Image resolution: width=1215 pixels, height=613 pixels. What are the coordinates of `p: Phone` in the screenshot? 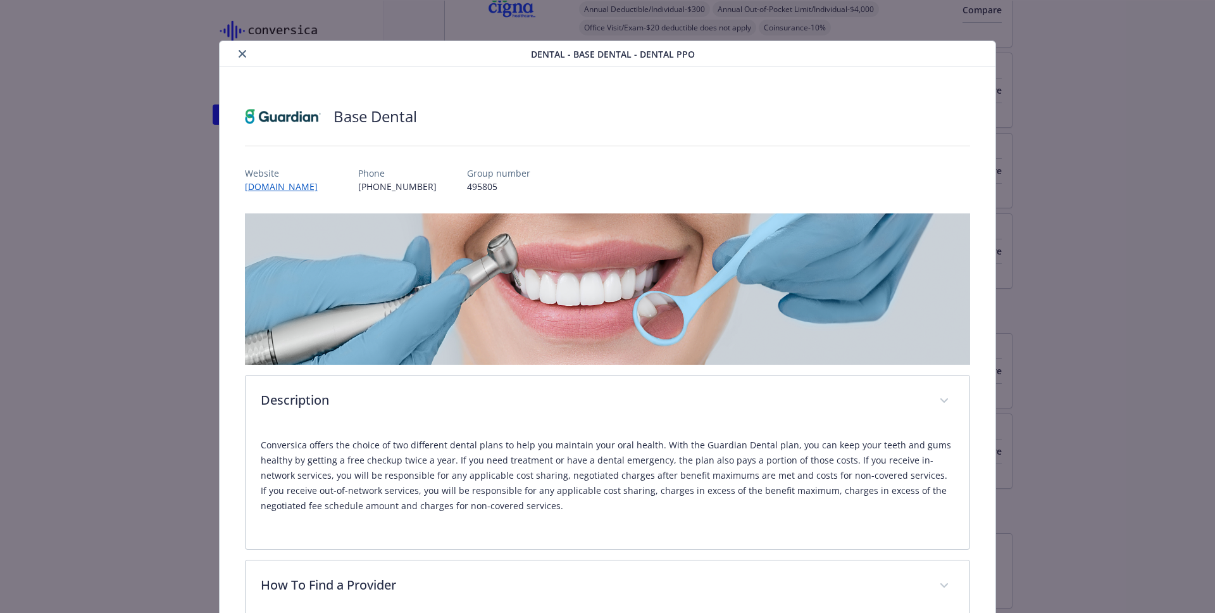 It's located at (397, 173).